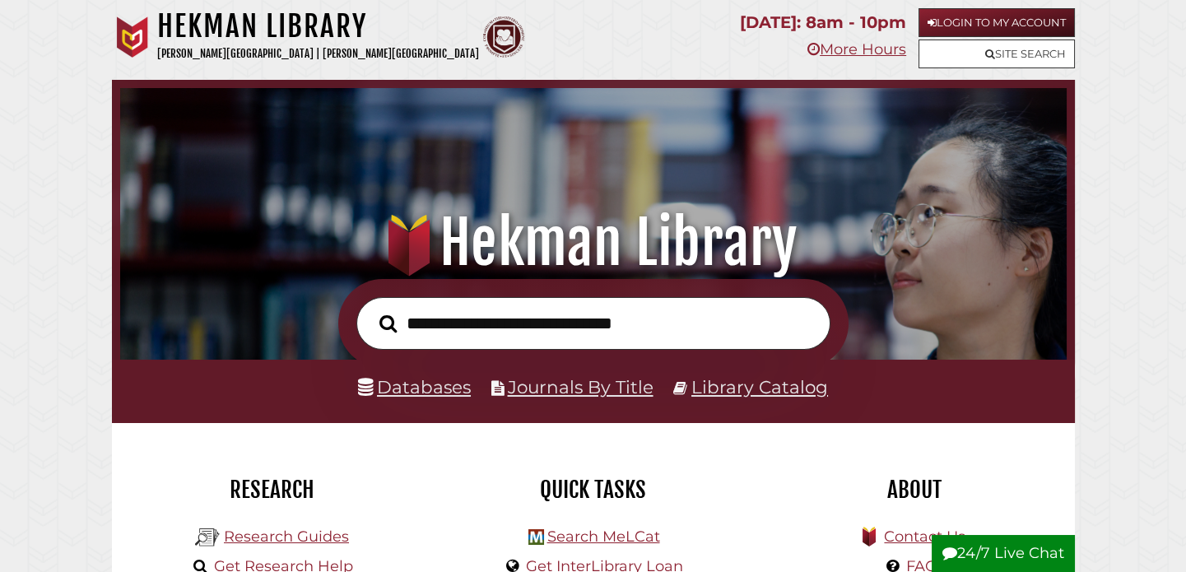 Image resolution: width=1186 pixels, height=572 pixels. What do you see at coordinates (388, 324) in the screenshot?
I see `button: Search` at bounding box center [388, 324].